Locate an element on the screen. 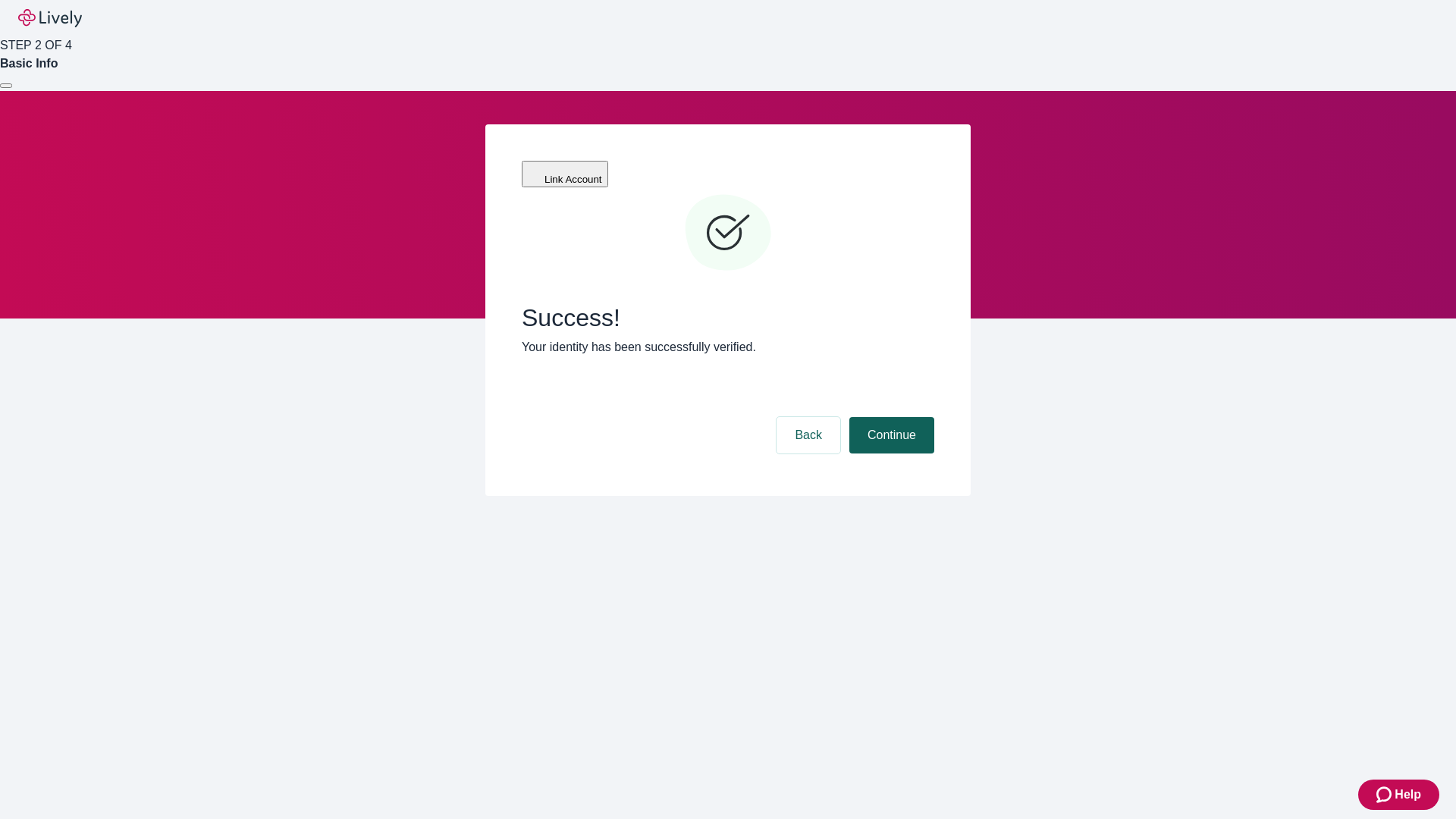  img: Lively is located at coordinates (50, 19).